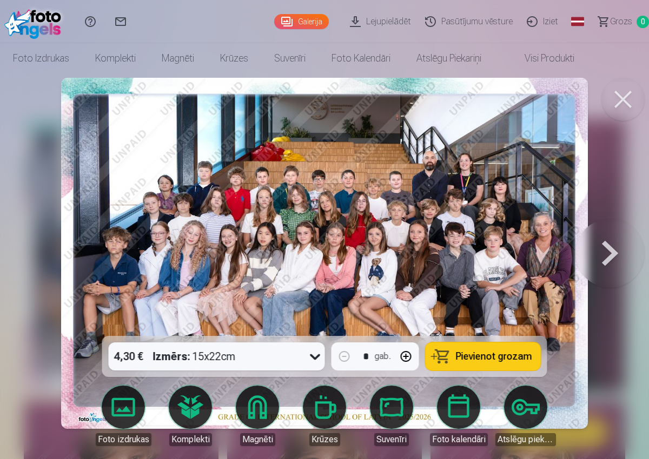 The image size is (649, 459). I want to click on img: /fa1, so click(35, 22).